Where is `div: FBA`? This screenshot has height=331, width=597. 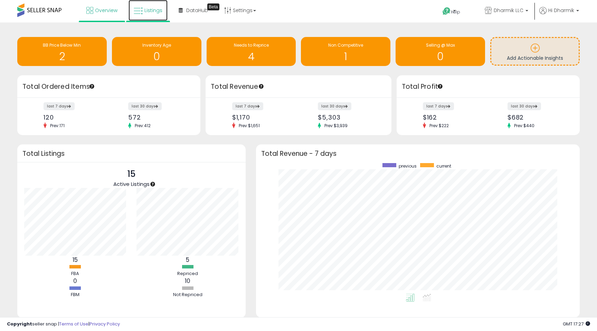 div: FBA is located at coordinates (75, 273).